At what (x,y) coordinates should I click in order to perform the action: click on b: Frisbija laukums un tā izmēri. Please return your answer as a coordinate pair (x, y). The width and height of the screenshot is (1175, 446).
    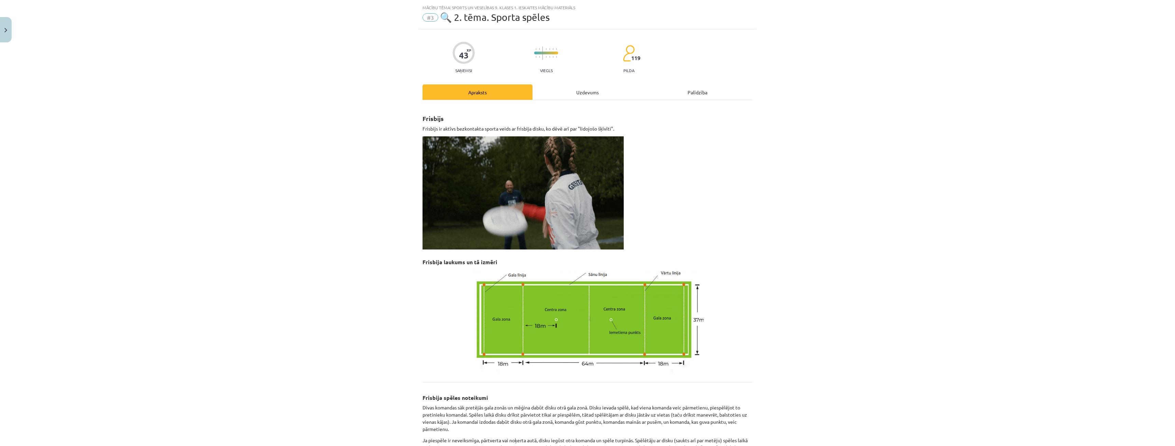
    Looking at the image, I should click on (460, 262).